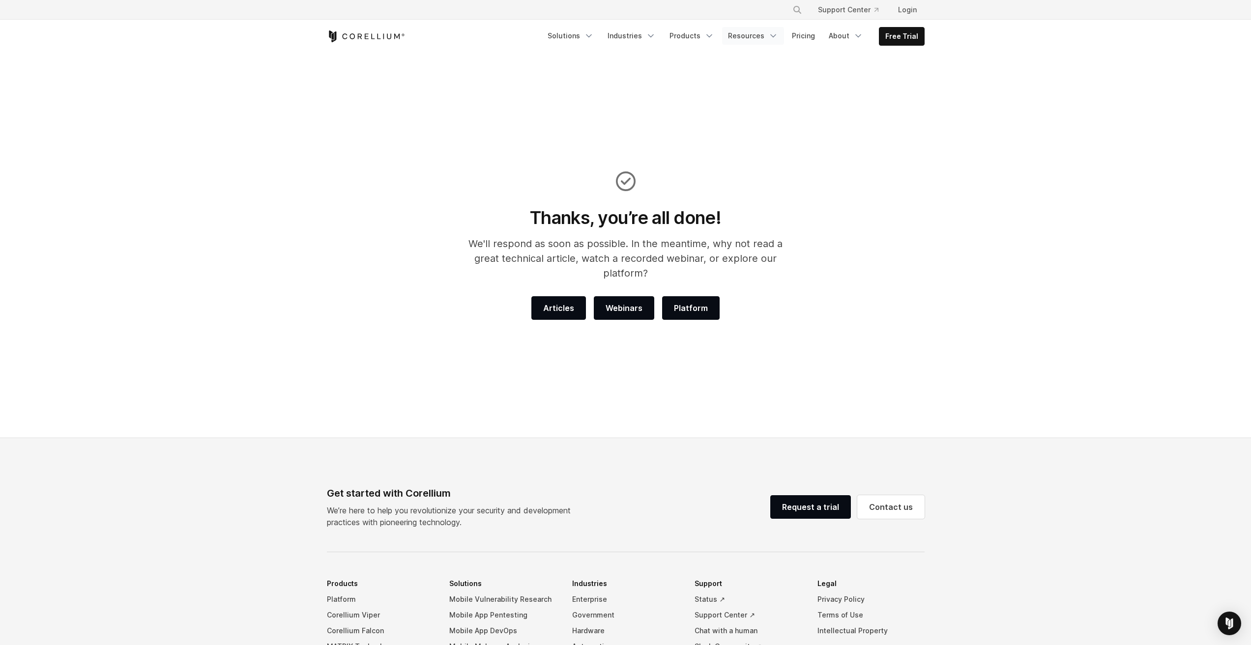 Image resolution: width=1251 pixels, height=645 pixels. I want to click on p: We’re here to help you revolutionize your security and development practices with pioneering tech..., so click(453, 517).